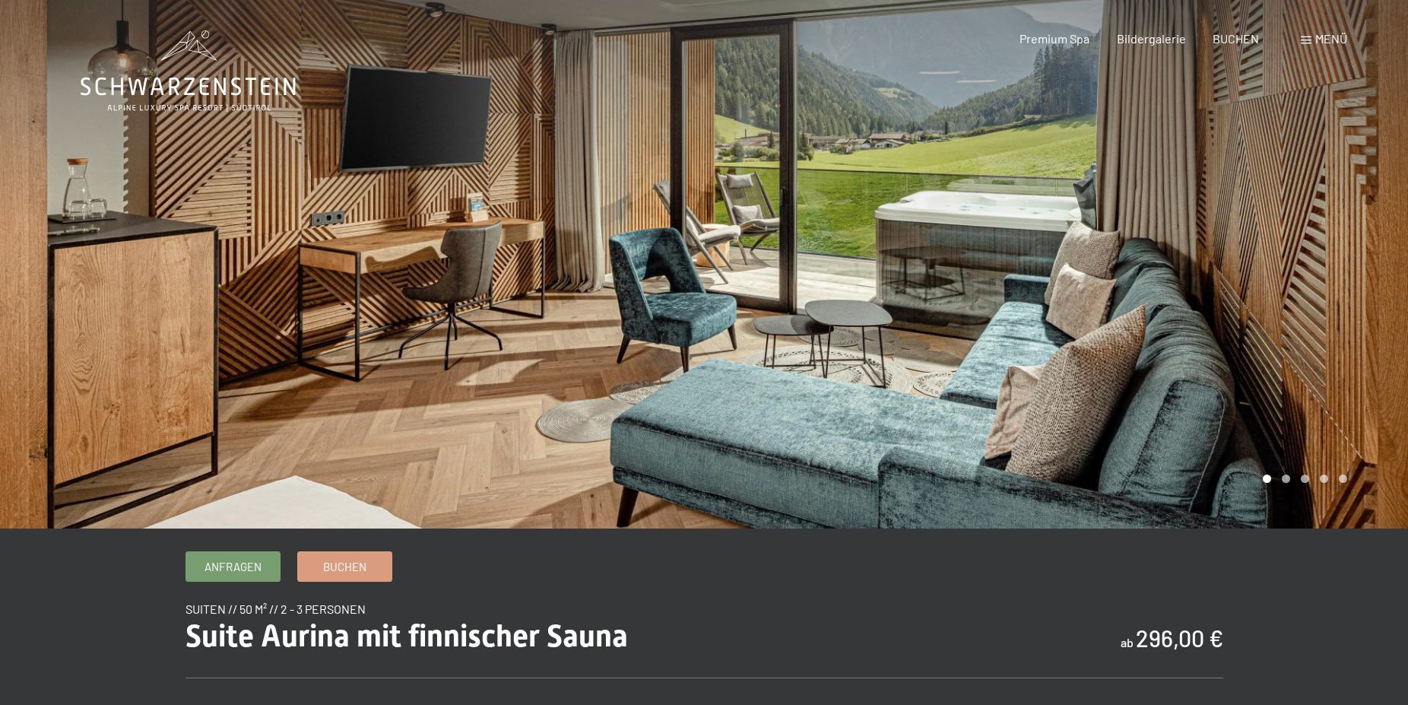 The height and width of the screenshot is (705, 1408). Describe the element at coordinates (1235, 38) in the screenshot. I see `span: BUCHEN` at that location.